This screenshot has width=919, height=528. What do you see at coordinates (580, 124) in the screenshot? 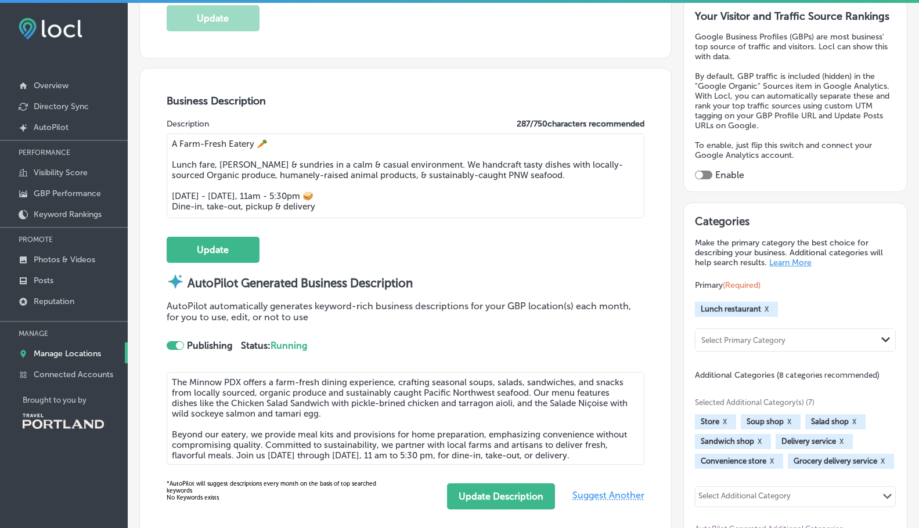
I see `label: 287 / 750 characters recommended` at bounding box center [580, 124].